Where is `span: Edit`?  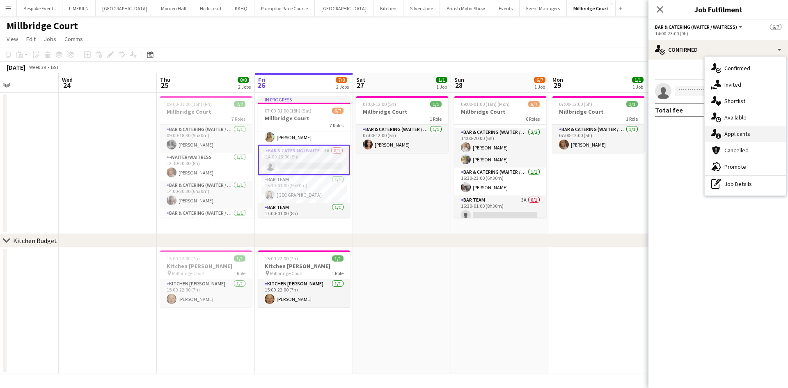 span: Edit is located at coordinates (31, 39).